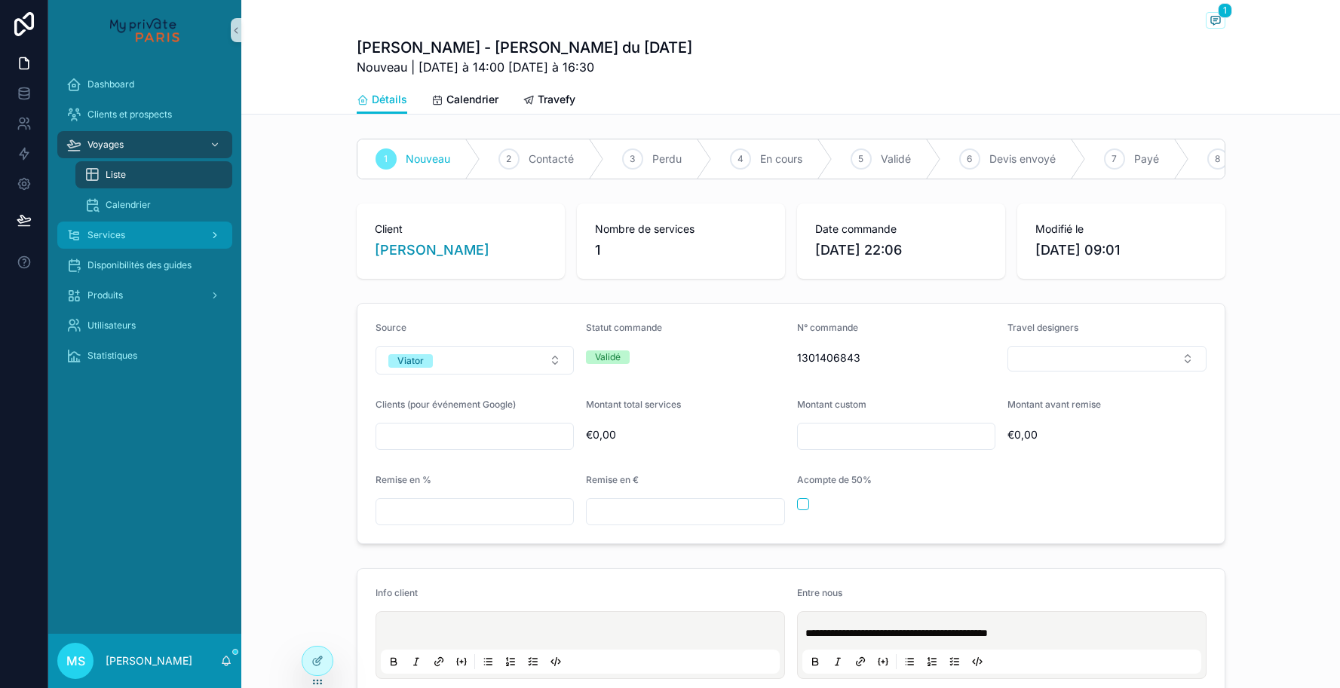 The image size is (1340, 688). I want to click on span: Travel designers, so click(1043, 327).